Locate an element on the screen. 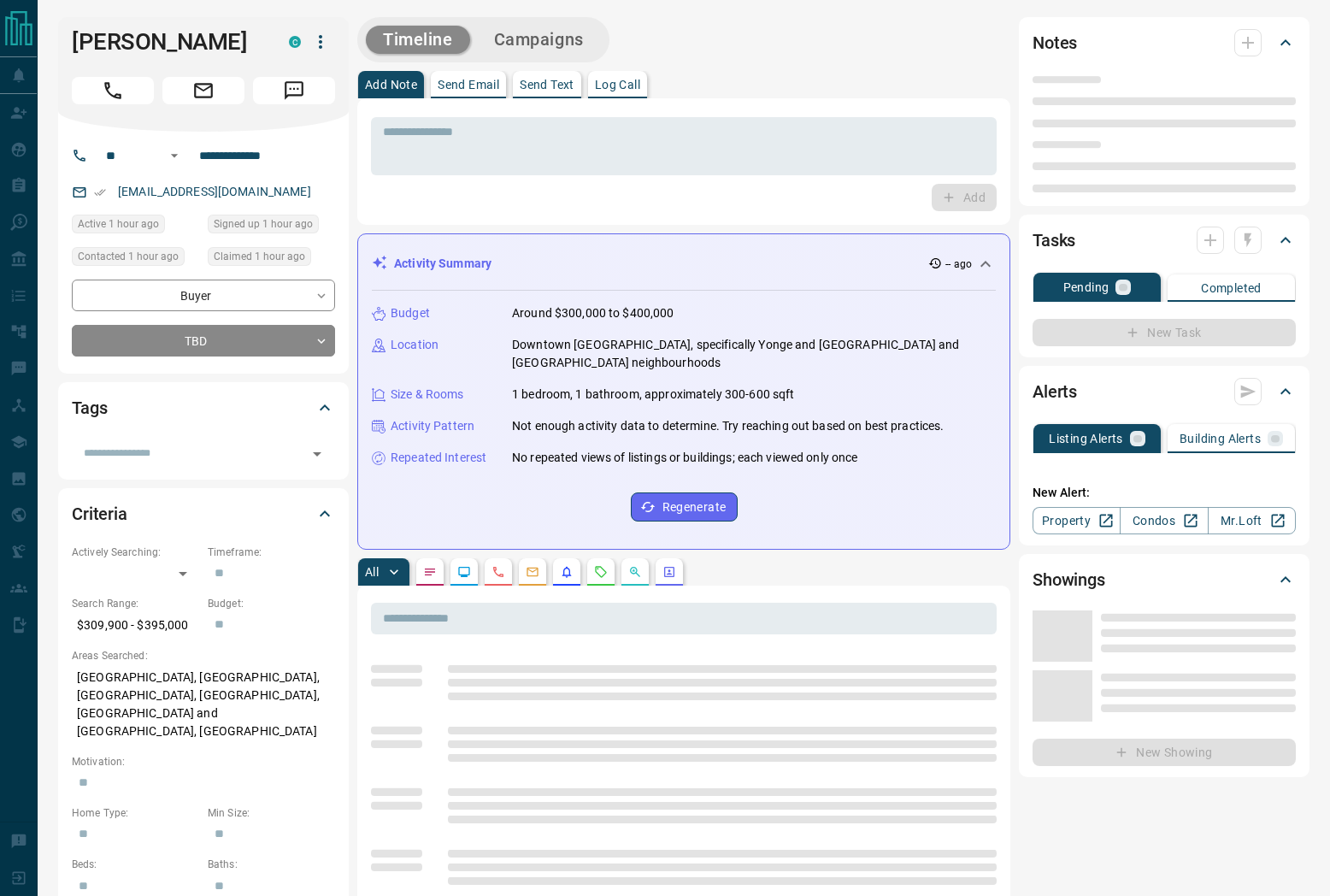 The height and width of the screenshot is (896, 1330). p: Motivation: is located at coordinates (204, 762).